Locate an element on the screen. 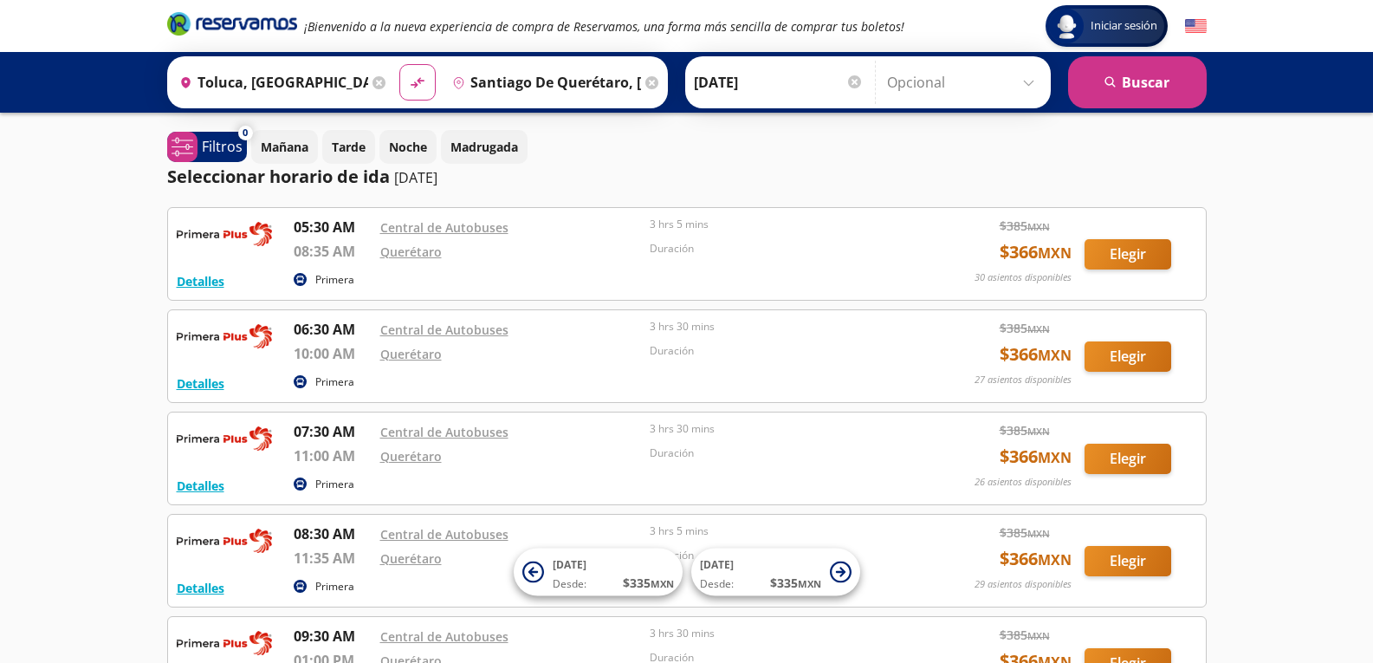 This screenshot has height=663, width=1373. button: Madrugada is located at coordinates (484, 146).